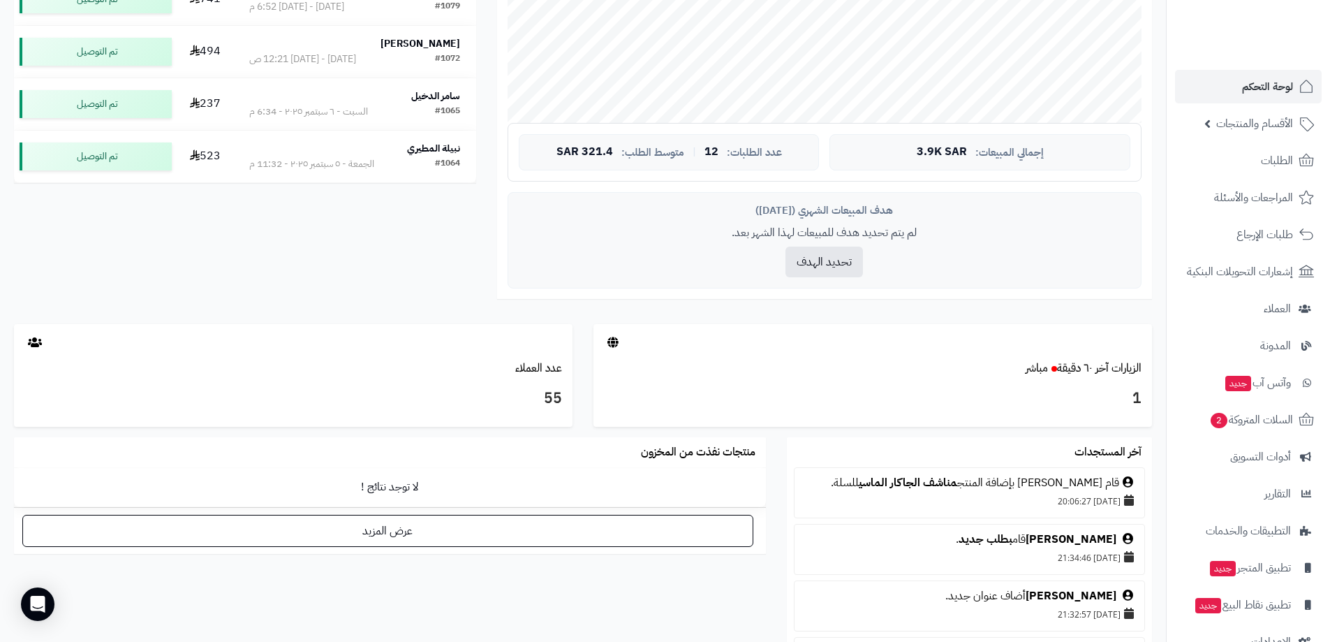  I want to click on a: طلبات الإرجاع, so click(1248, 235).